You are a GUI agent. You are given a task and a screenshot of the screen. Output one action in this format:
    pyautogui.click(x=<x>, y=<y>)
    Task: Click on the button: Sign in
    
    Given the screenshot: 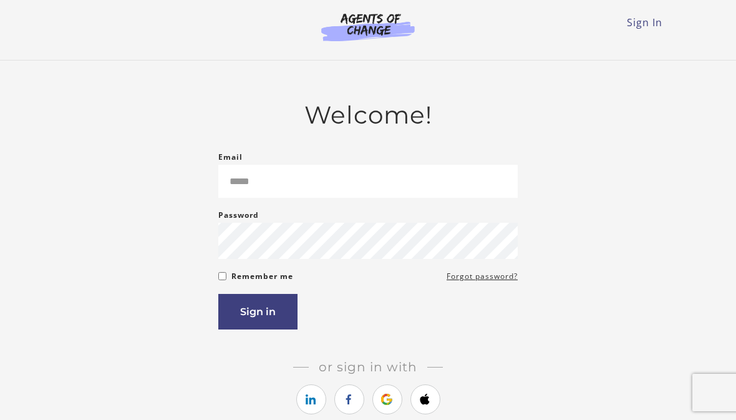 What is the action you would take?
    pyautogui.click(x=258, y=311)
    